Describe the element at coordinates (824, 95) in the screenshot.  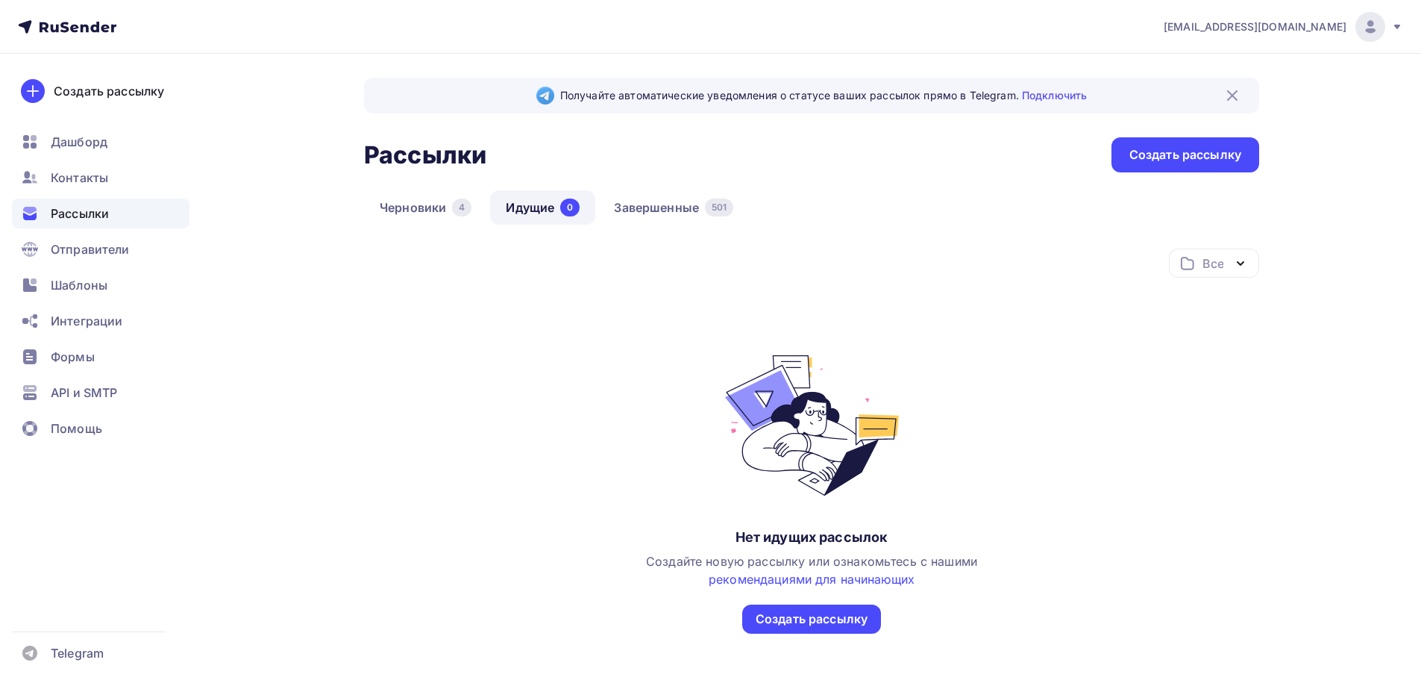
I see `span: Получайте автоматические уведомления о статусе ваших рассылок прямо в Telegram.` at that location.